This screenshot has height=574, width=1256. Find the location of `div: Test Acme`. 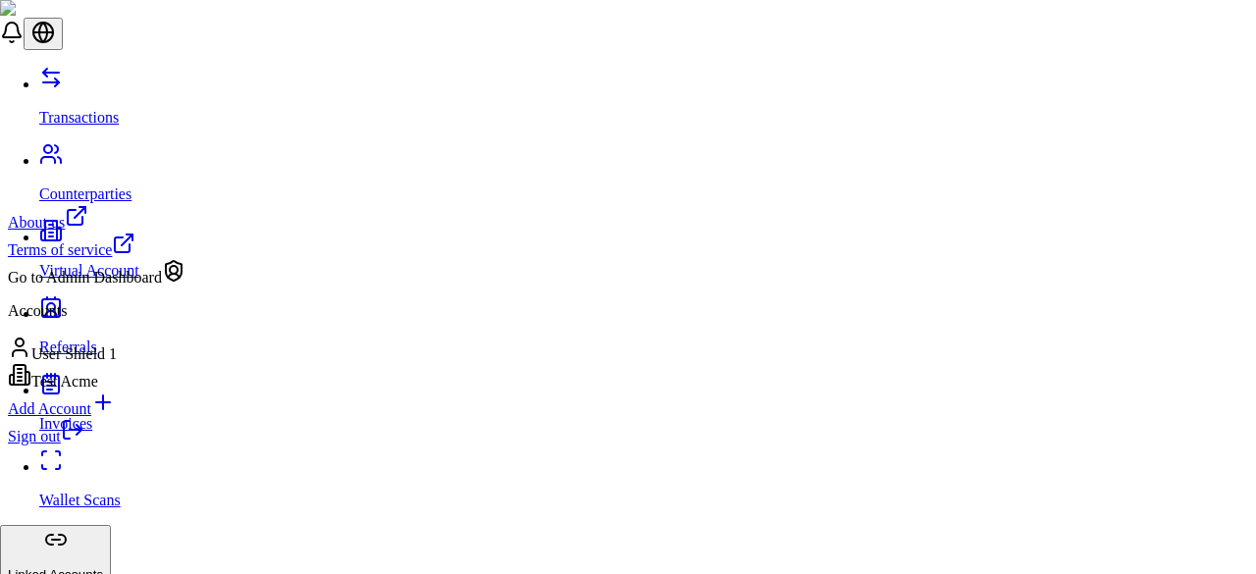

div: Test Acme is located at coordinates (96, 377).